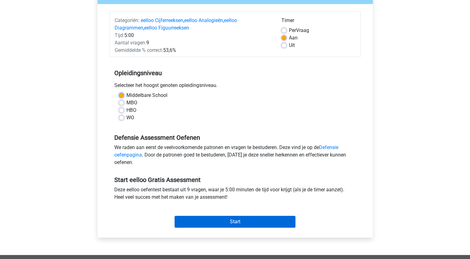 This screenshot has width=470, height=259. I want to click on span: Gemiddelde % correct:, so click(139, 50).